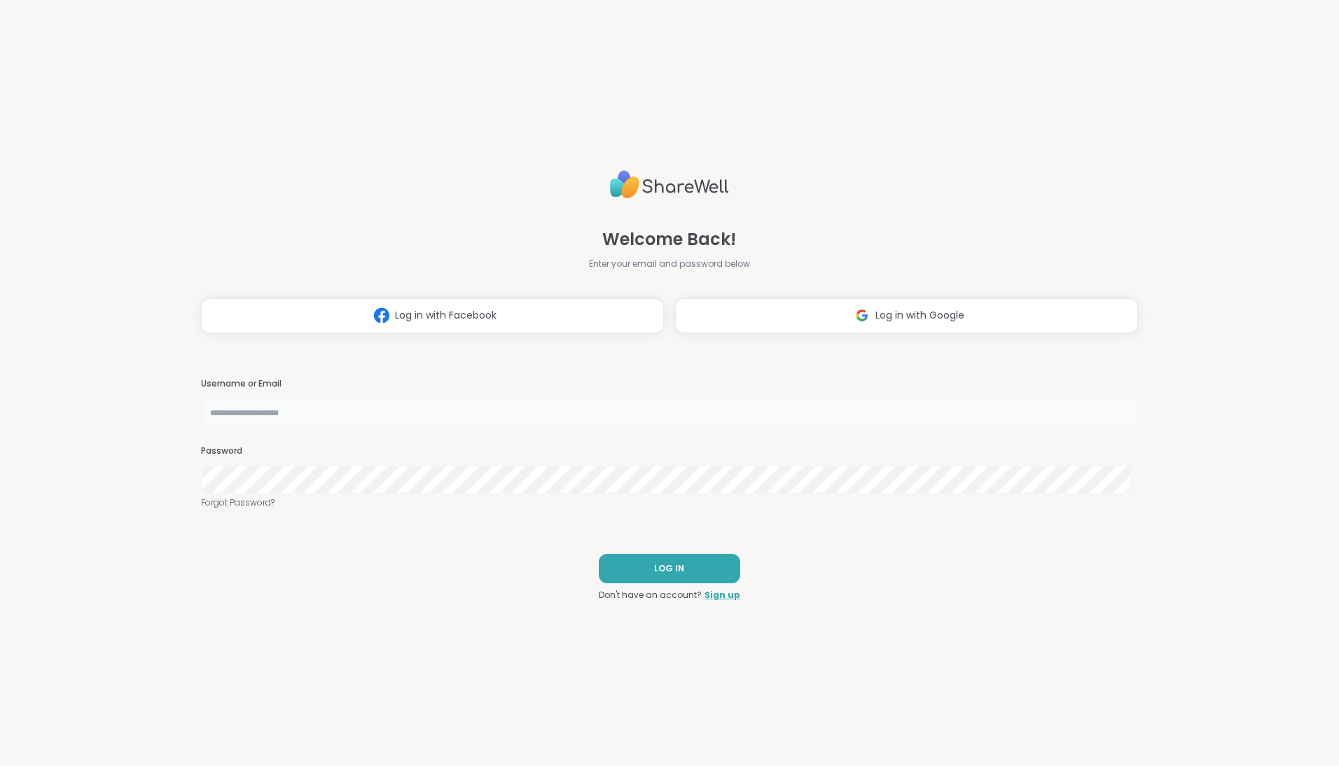 The height and width of the screenshot is (766, 1339). What do you see at coordinates (669, 184) in the screenshot?
I see `img: ShareWell Logo` at bounding box center [669, 184].